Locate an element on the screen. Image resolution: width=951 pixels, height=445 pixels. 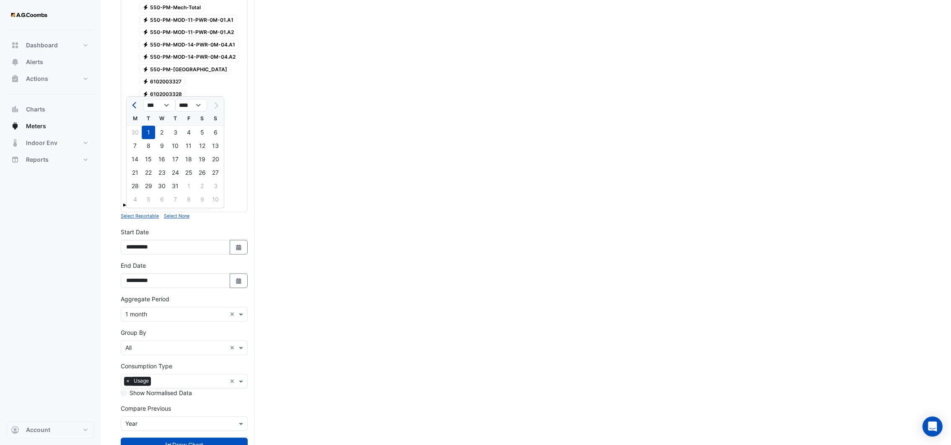
div: Saturday, July 19, 2025 is located at coordinates (202, 160).